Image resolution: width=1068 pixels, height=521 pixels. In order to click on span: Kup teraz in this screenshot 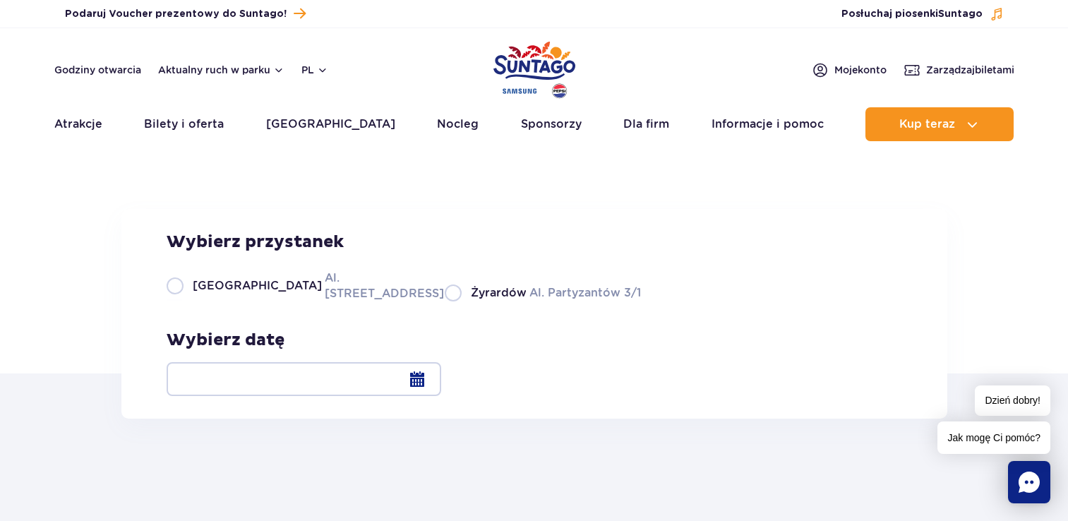, I will do `click(927, 124)`.